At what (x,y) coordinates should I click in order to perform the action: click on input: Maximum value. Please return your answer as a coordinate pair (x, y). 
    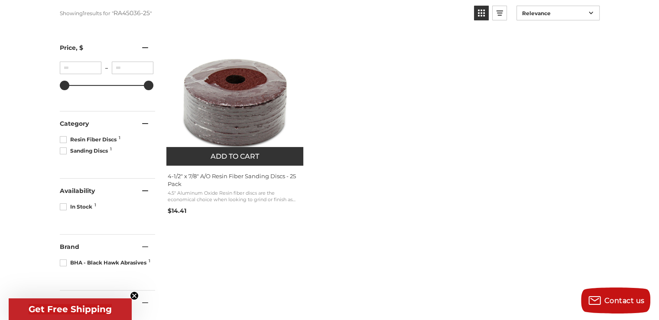
    Looking at the image, I should click on (133, 68).